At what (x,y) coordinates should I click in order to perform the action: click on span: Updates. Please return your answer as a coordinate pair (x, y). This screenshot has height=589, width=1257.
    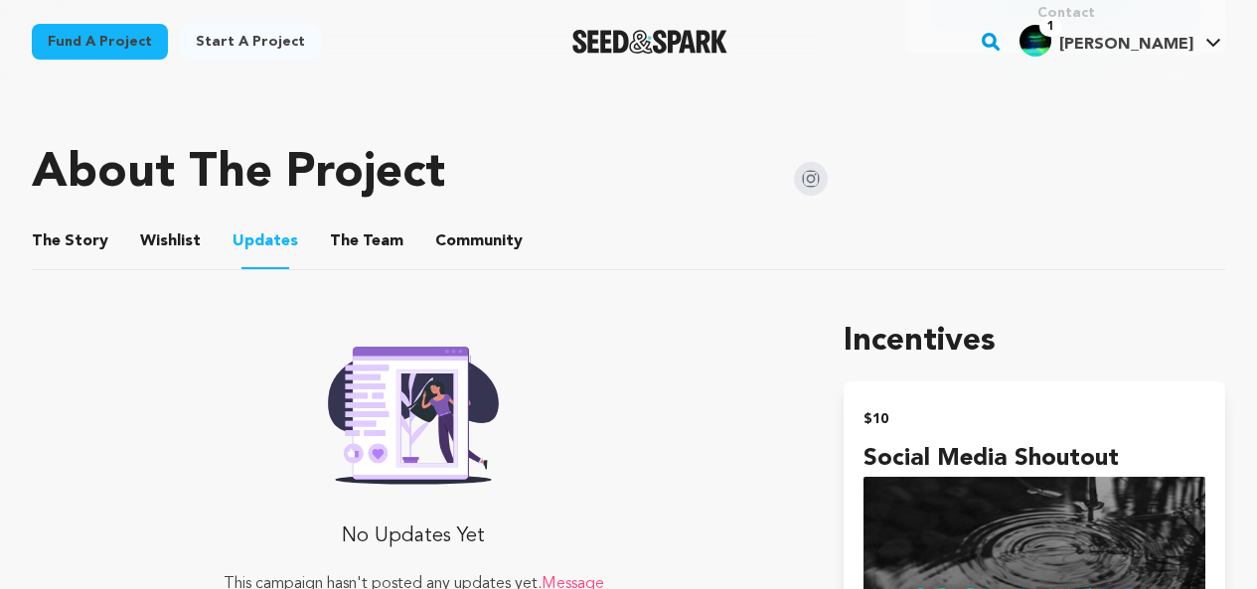
    Looking at the image, I should click on (265, 241).